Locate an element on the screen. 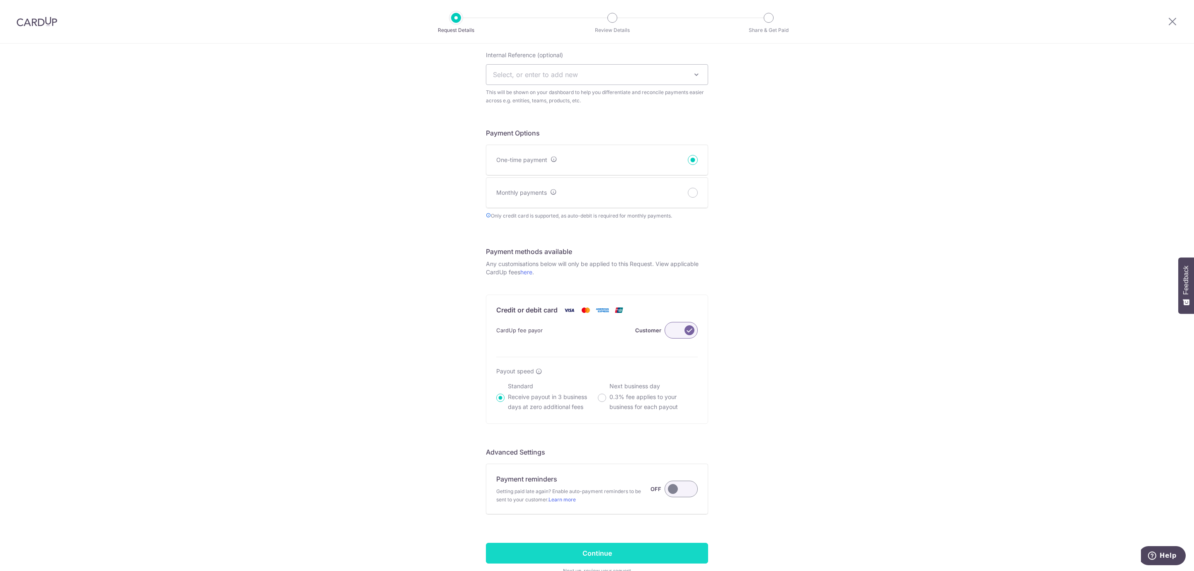 This screenshot has height=571, width=1194. label: Customer is located at coordinates (648, 330).